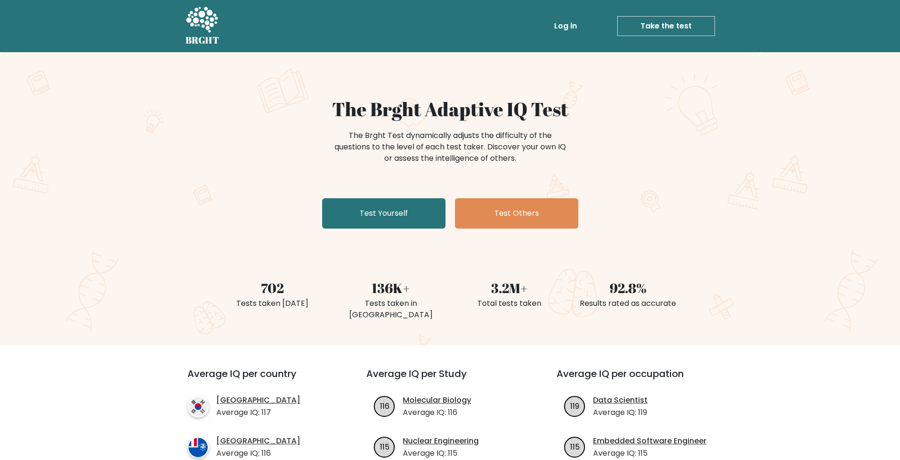 The width and height of the screenshot is (900, 460). What do you see at coordinates (628, 304) in the screenshot?
I see `div: Results rated as accurate` at bounding box center [628, 304].